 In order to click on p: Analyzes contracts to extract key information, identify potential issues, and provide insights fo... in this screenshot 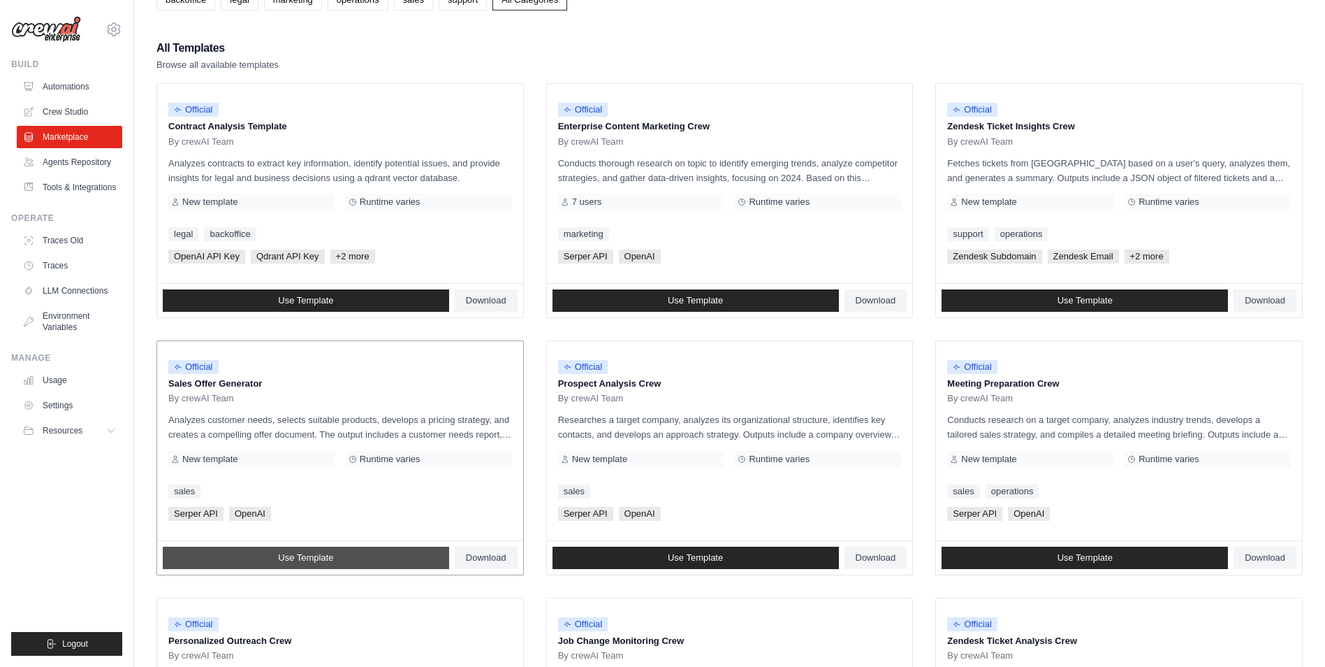, I will do `click(340, 170)`.